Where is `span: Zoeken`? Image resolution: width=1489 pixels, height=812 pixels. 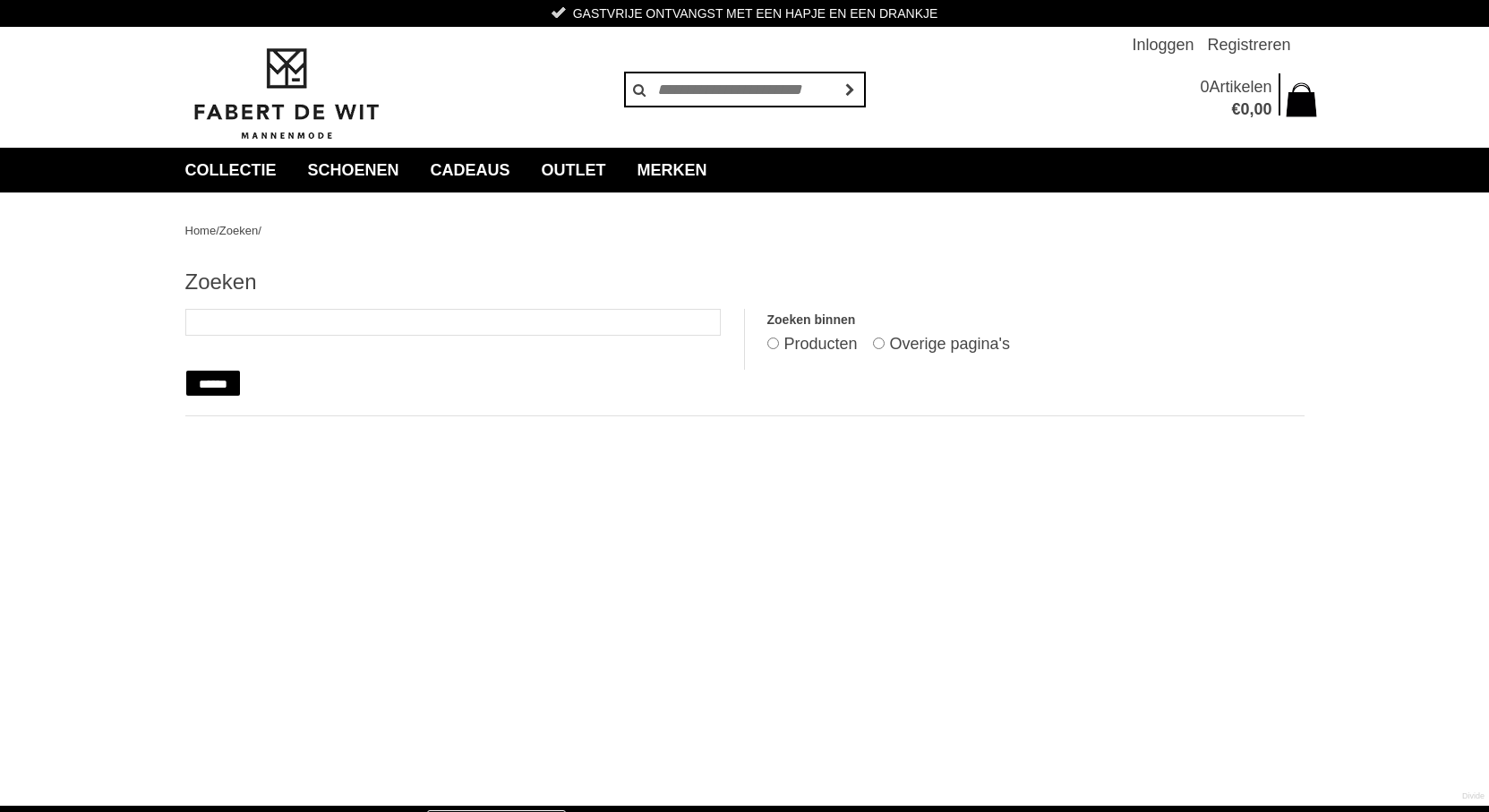 span: Zoeken is located at coordinates (238, 230).